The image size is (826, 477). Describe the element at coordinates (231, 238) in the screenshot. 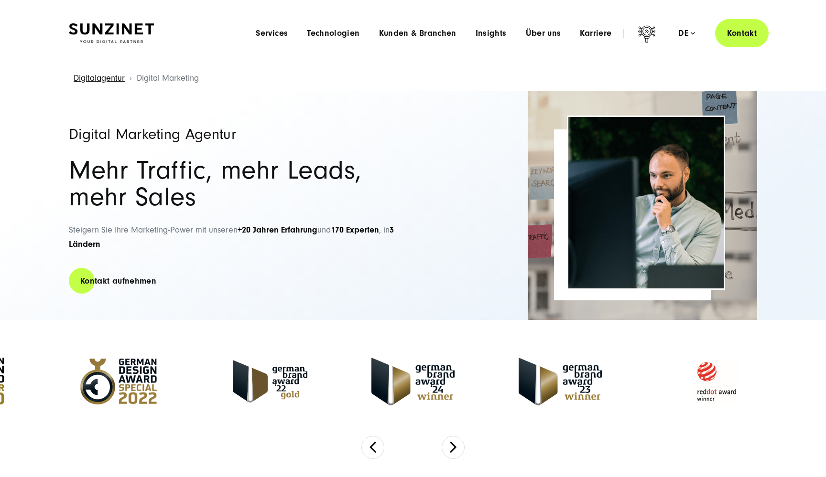

I see `span: Steigern Sie Ihre Marketing-Power mit unseren und , in` at that location.